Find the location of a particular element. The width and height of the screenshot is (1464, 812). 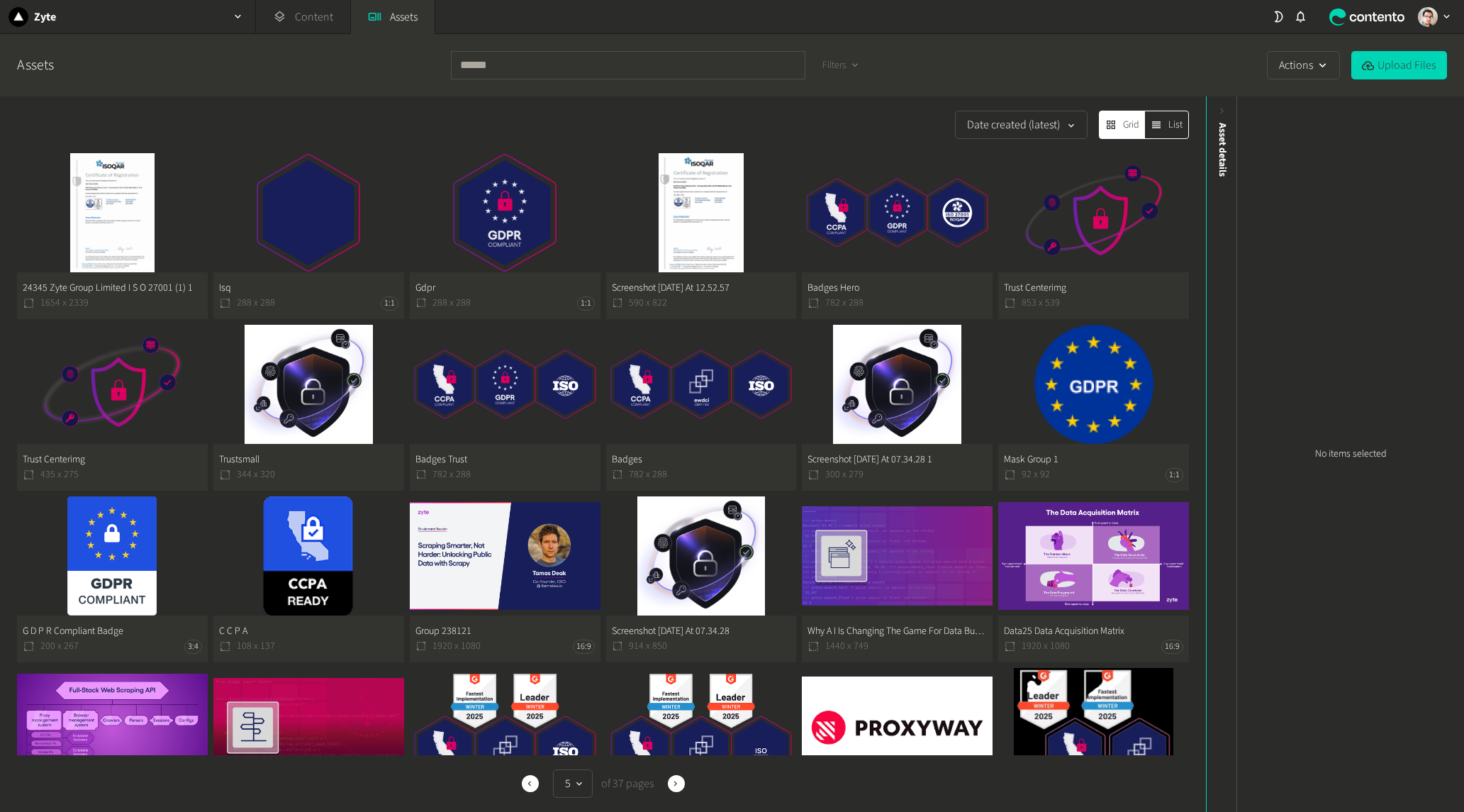

button: Upload Files is located at coordinates (1399, 65).